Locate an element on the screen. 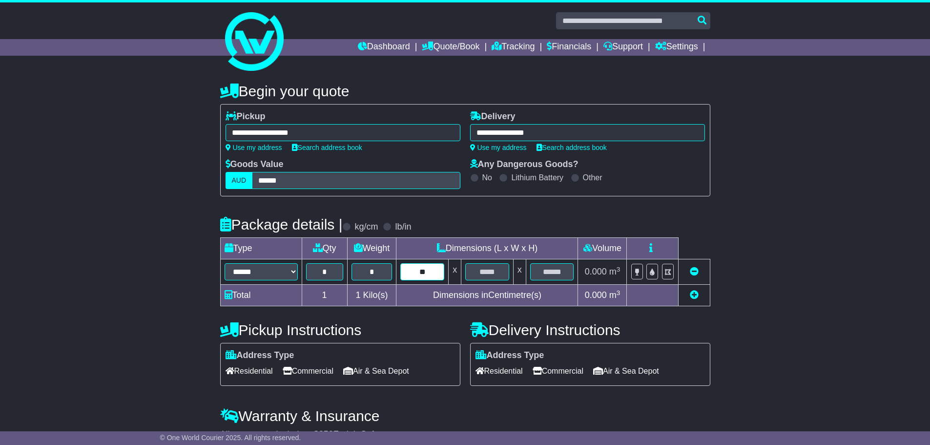 The height and width of the screenshot is (445, 930). label: No is located at coordinates (487, 177).